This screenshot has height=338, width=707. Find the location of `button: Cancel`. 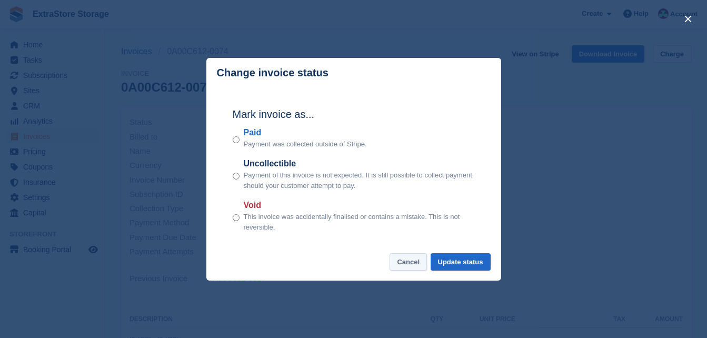

button: Cancel is located at coordinates (408, 262).